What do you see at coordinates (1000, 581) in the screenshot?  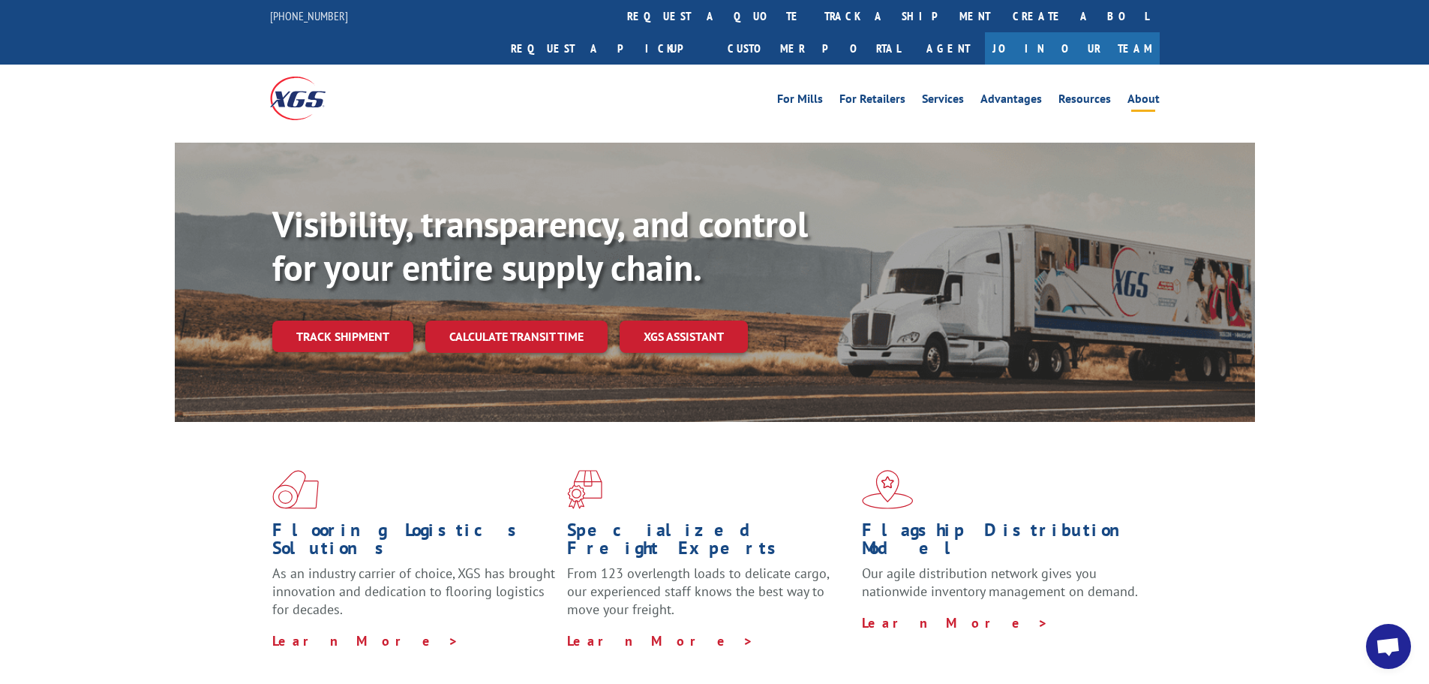 I see `span: Our agile distribution network gives you nationwide inventory management on demand.` at bounding box center [1000, 581].